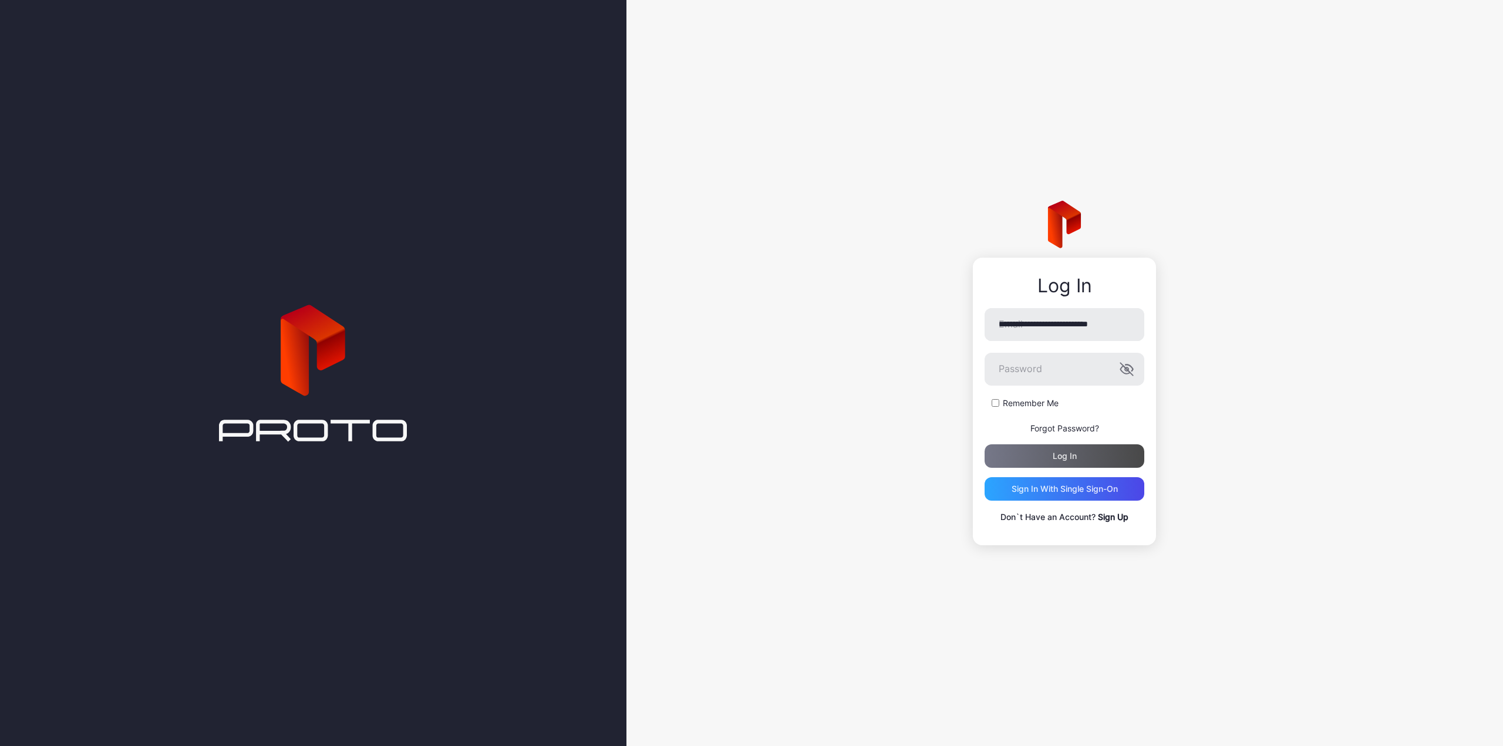  Describe the element at coordinates (1127, 369) in the screenshot. I see `button: Password` at that location.